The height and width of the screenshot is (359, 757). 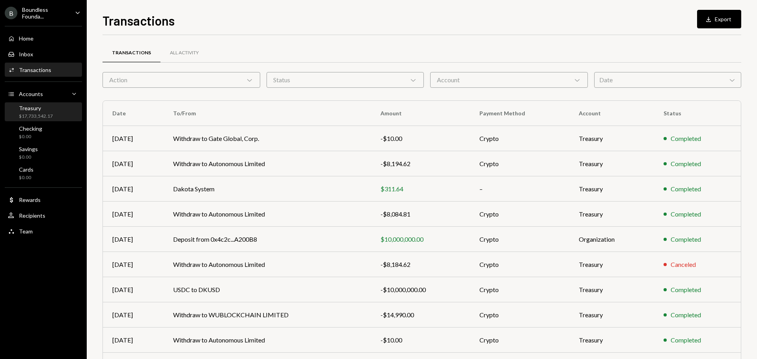 I want to click on div: -$8,184.62, so click(x=420, y=265).